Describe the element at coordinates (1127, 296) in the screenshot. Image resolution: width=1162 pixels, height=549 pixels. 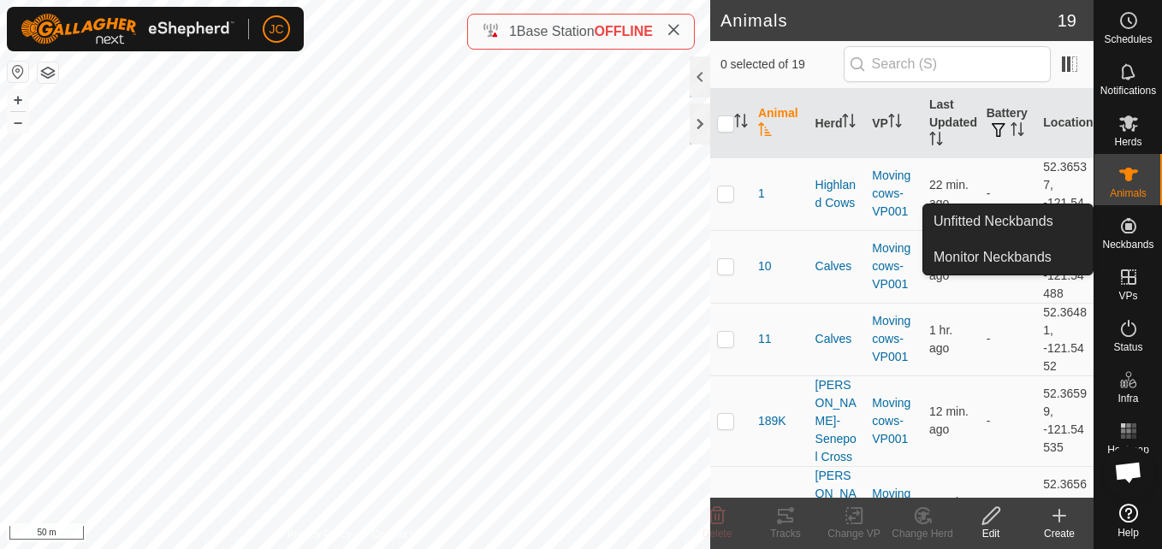
I see `span: VPs` at that location.